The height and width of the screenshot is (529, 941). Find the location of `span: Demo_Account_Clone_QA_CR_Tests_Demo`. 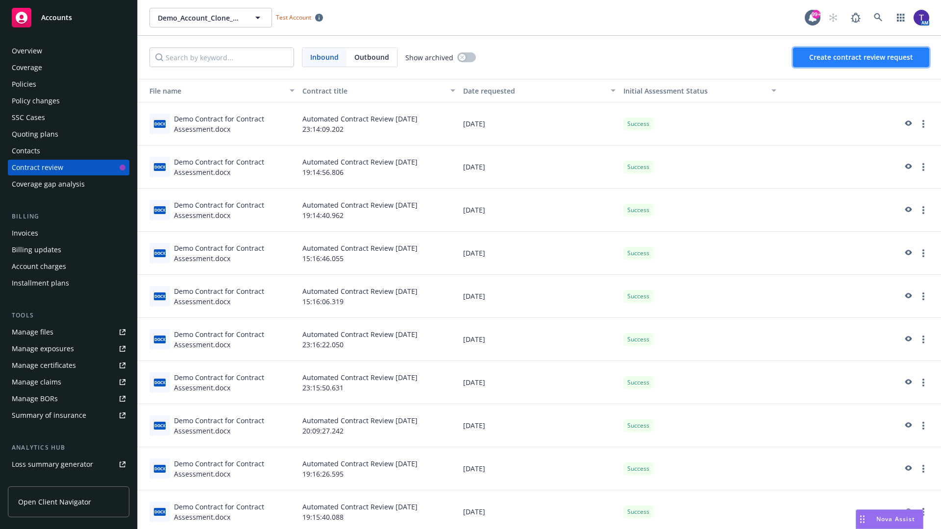

span: Demo_Account_Clone_QA_CR_Tests_Demo is located at coordinates (200, 18).